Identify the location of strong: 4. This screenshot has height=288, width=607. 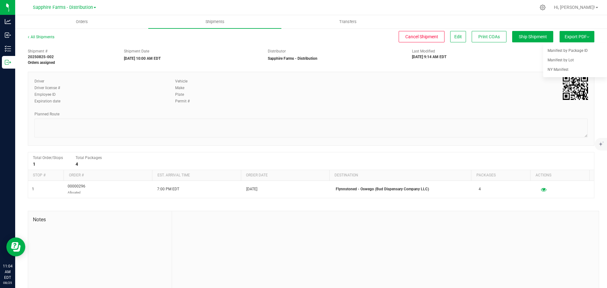
(77, 164).